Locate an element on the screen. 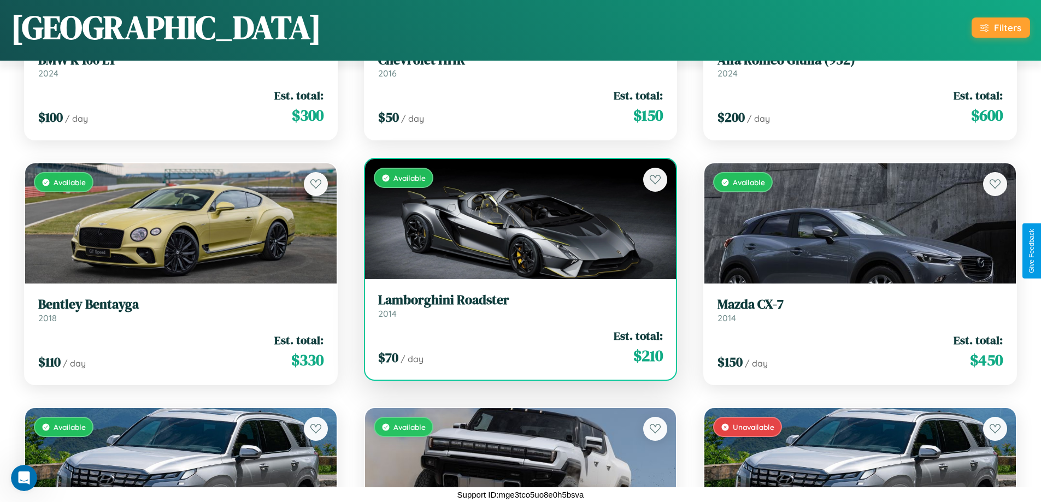 Image resolution: width=1041 pixels, height=502 pixels. span: $ 100 is located at coordinates (50, 117).